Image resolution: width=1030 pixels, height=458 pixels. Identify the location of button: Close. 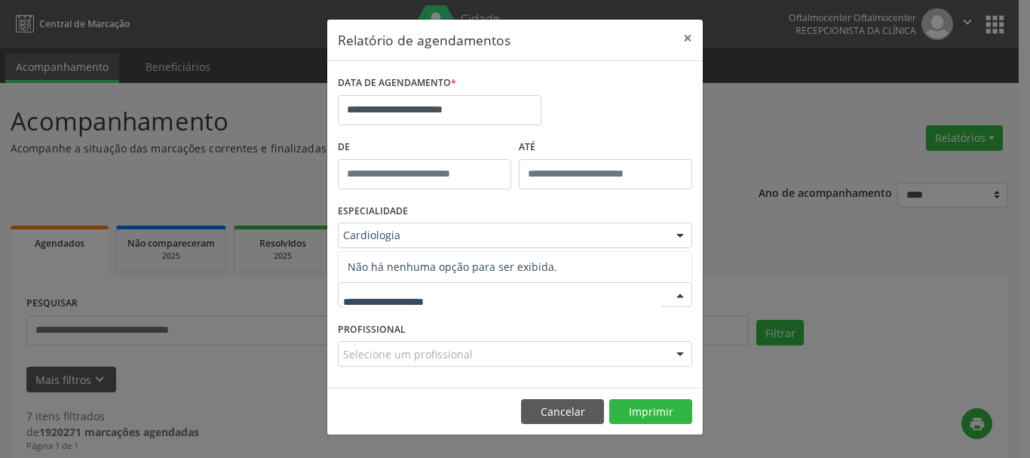
(688, 38).